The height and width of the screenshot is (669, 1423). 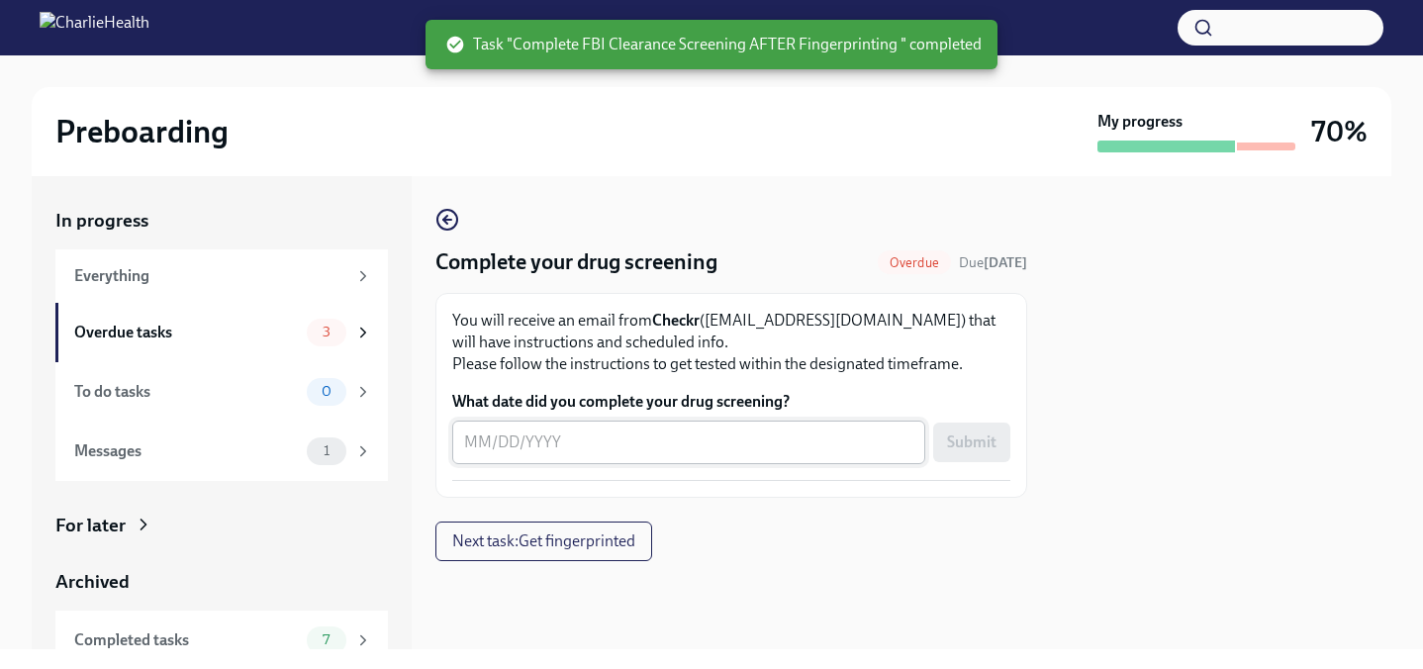 What do you see at coordinates (731, 402) in the screenshot?
I see `label: What date did you complete your drug screening?` at bounding box center [731, 402].